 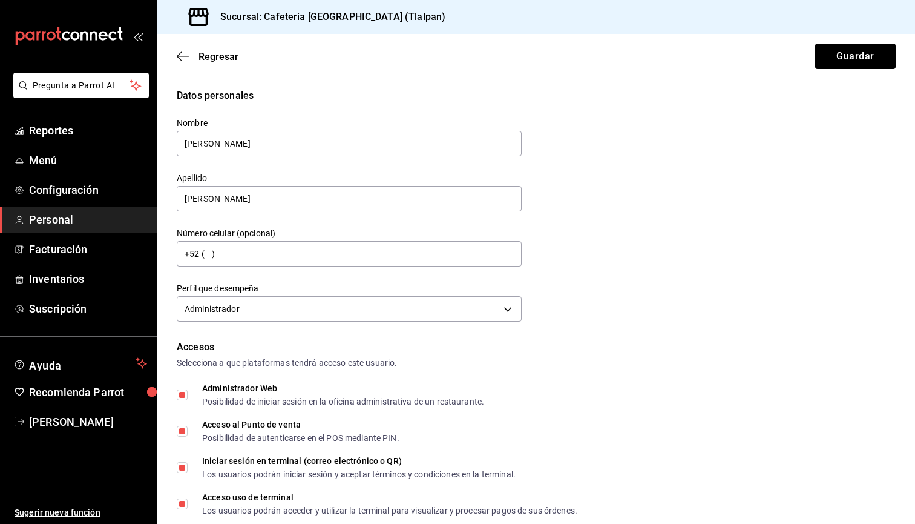 I want to click on span: Recomienda Parrot, so click(x=88, y=392).